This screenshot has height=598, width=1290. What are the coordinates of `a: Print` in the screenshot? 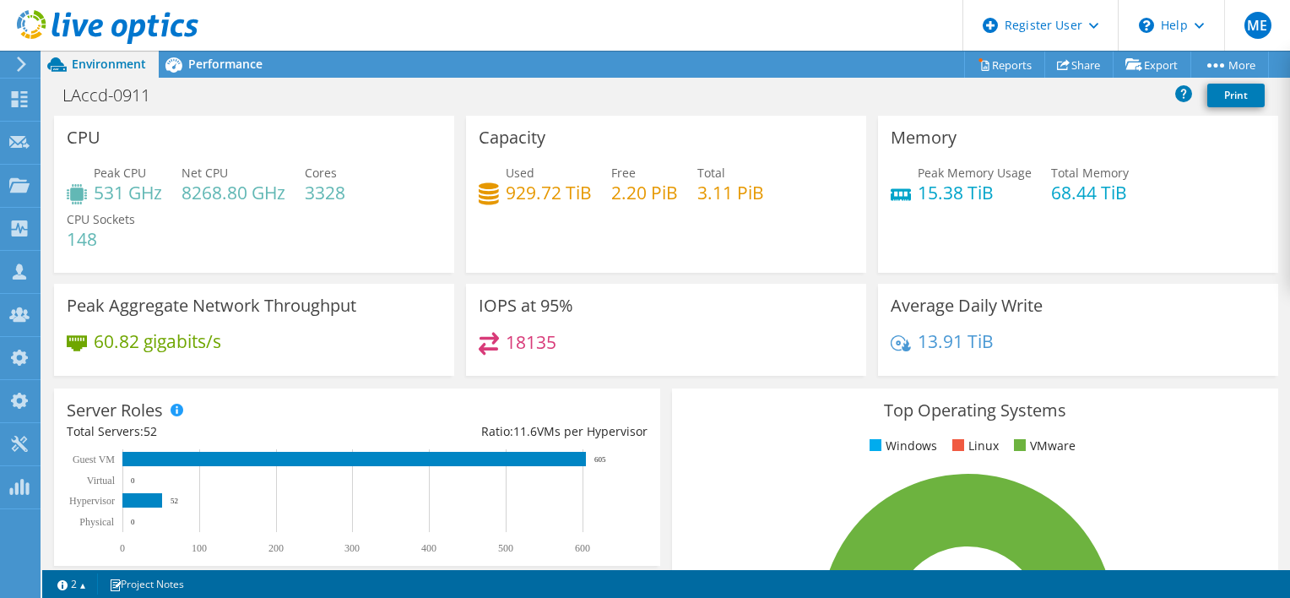 It's located at (1236, 95).